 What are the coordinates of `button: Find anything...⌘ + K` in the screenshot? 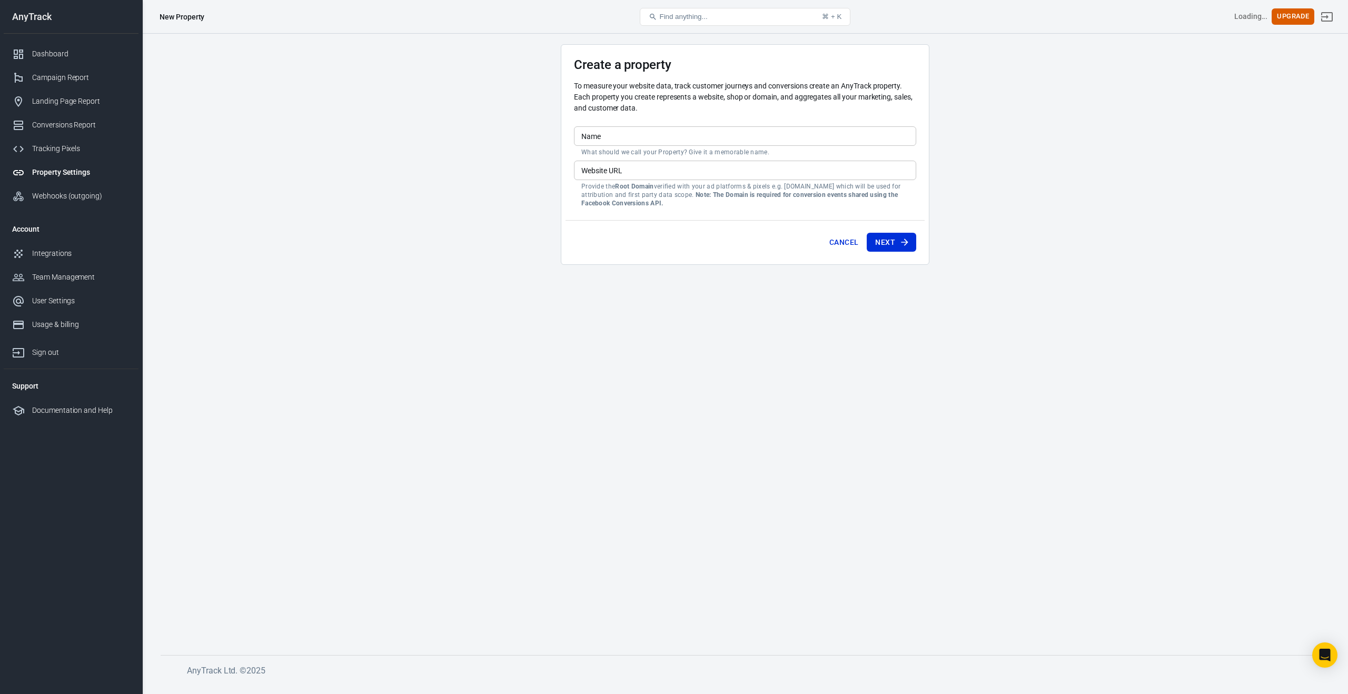 It's located at (745, 17).